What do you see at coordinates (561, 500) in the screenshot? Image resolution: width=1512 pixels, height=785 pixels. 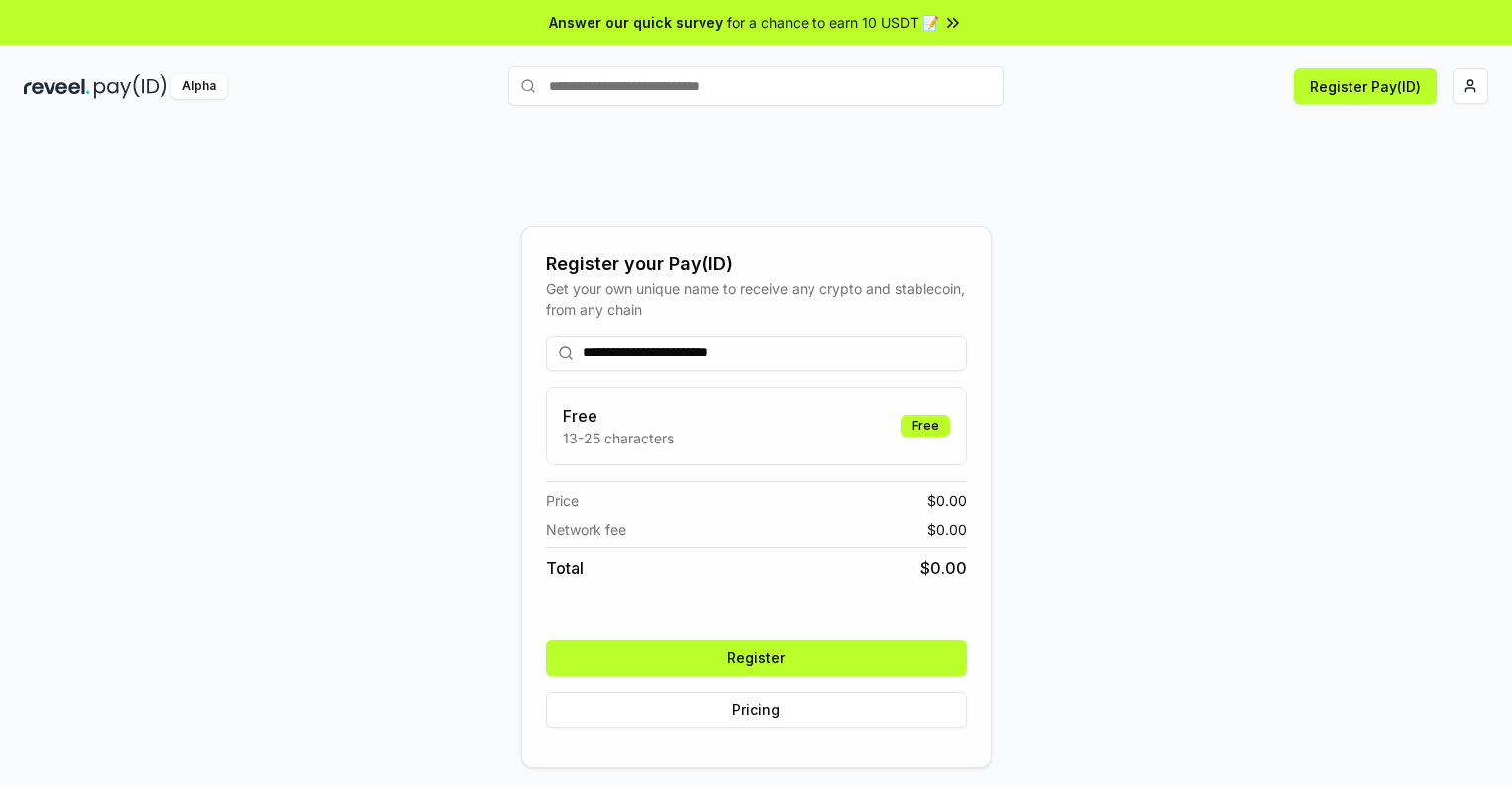 I see `span: Price` at bounding box center [561, 500].